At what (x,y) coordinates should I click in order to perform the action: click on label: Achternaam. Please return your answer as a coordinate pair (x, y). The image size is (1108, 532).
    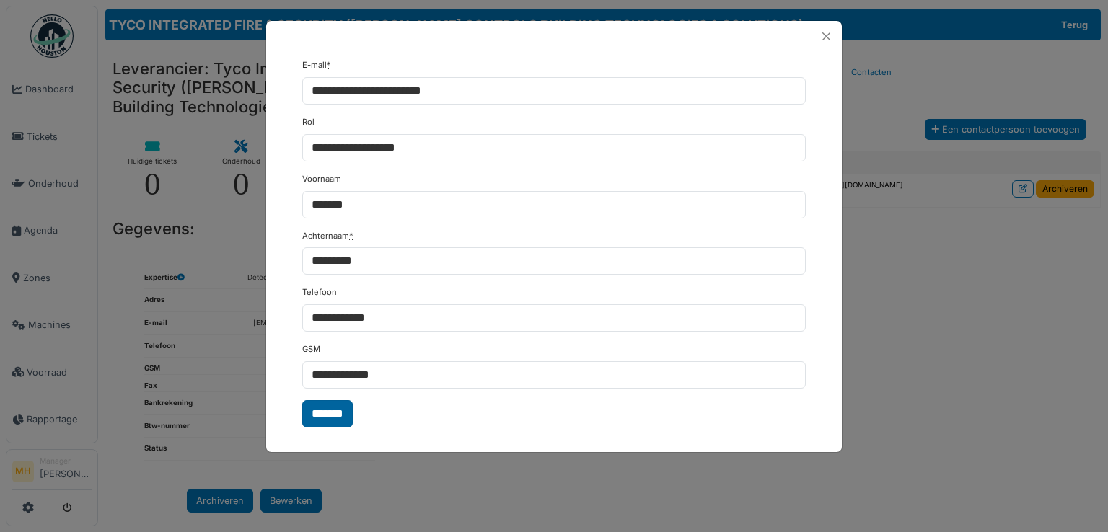
    Looking at the image, I should click on (327, 236).